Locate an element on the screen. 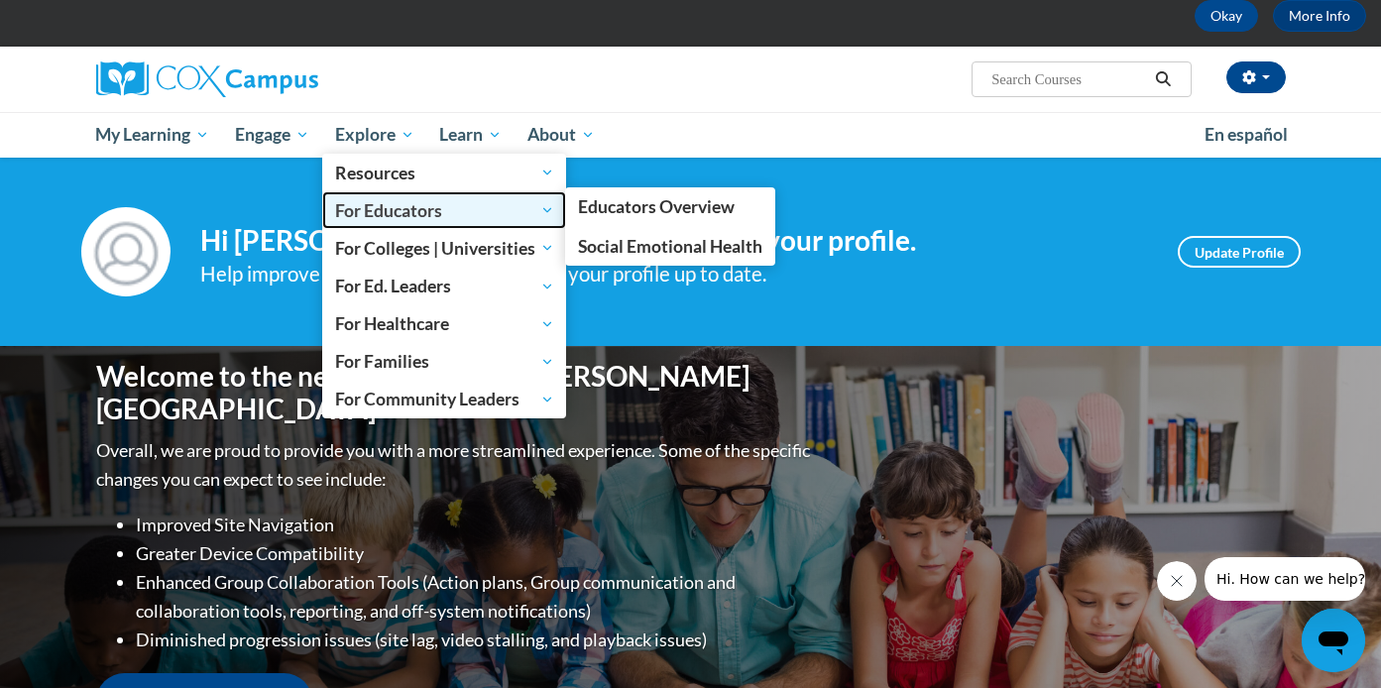  li: Diminished progression issues (site lag, video stalling, and playback issues) is located at coordinates (475, 640).